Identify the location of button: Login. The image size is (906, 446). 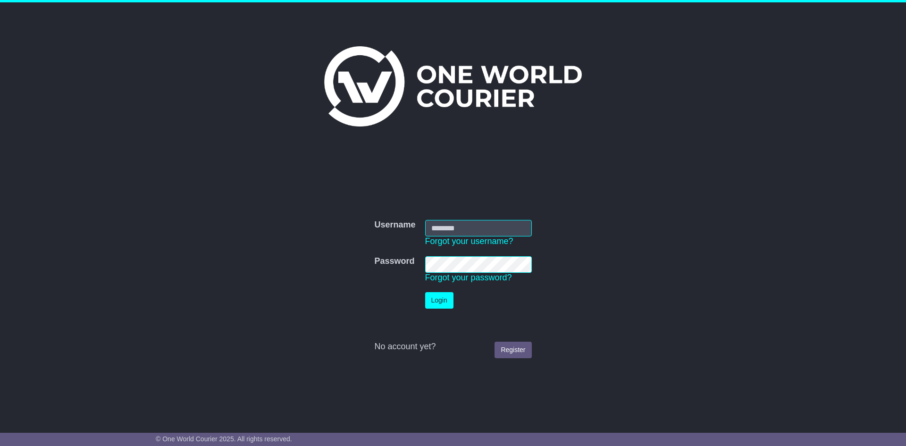
(439, 300).